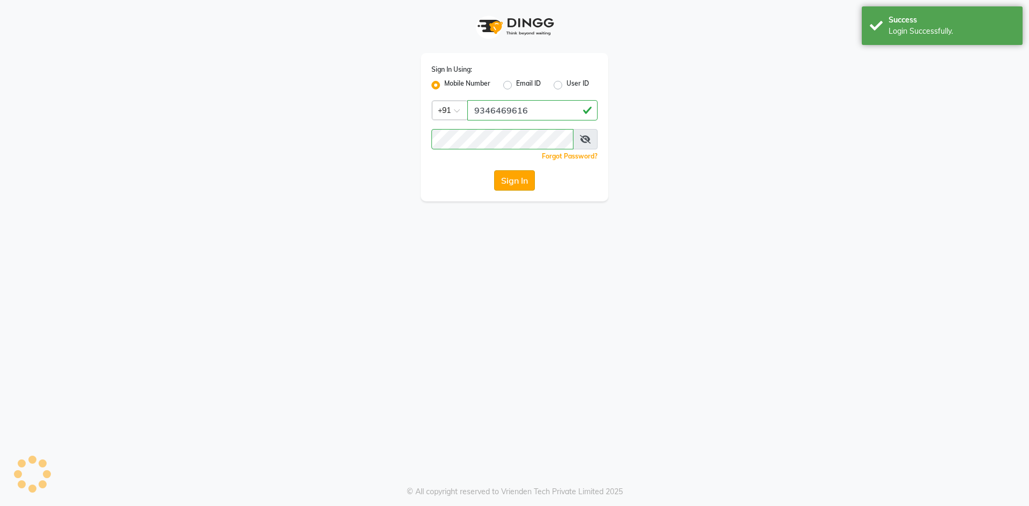  I want to click on label: Email ID, so click(528, 85).